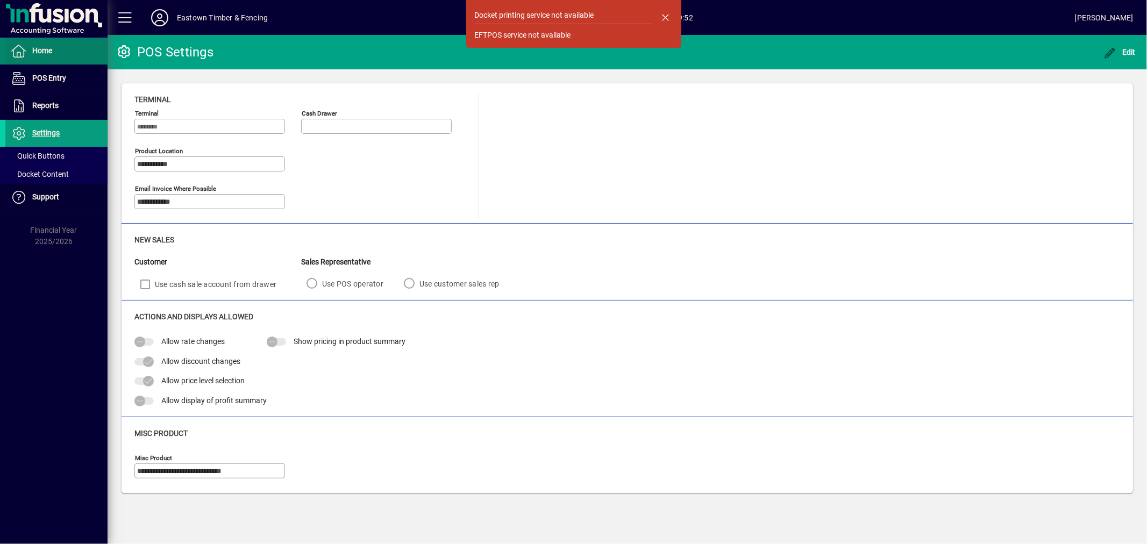 This screenshot has height=544, width=1147. I want to click on mat-label: Email Invoice where possible, so click(175, 189).